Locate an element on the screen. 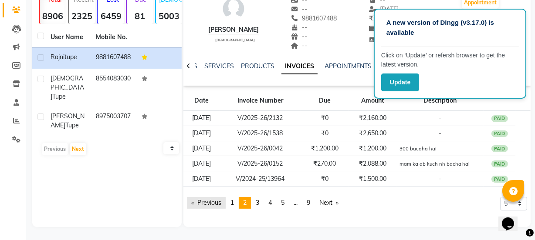  td: V/2025-26/0042 is located at coordinates (260, 148).